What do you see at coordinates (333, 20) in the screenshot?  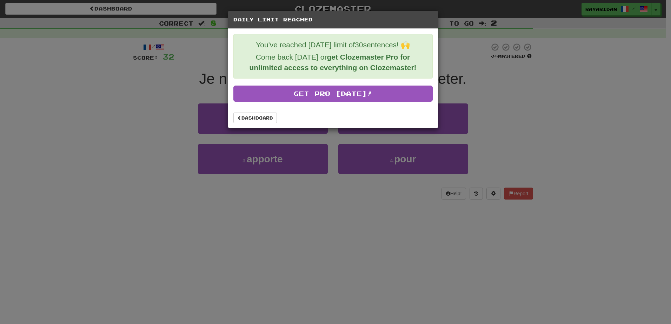 I see `h5: Daily Limit Reached` at bounding box center [333, 20].